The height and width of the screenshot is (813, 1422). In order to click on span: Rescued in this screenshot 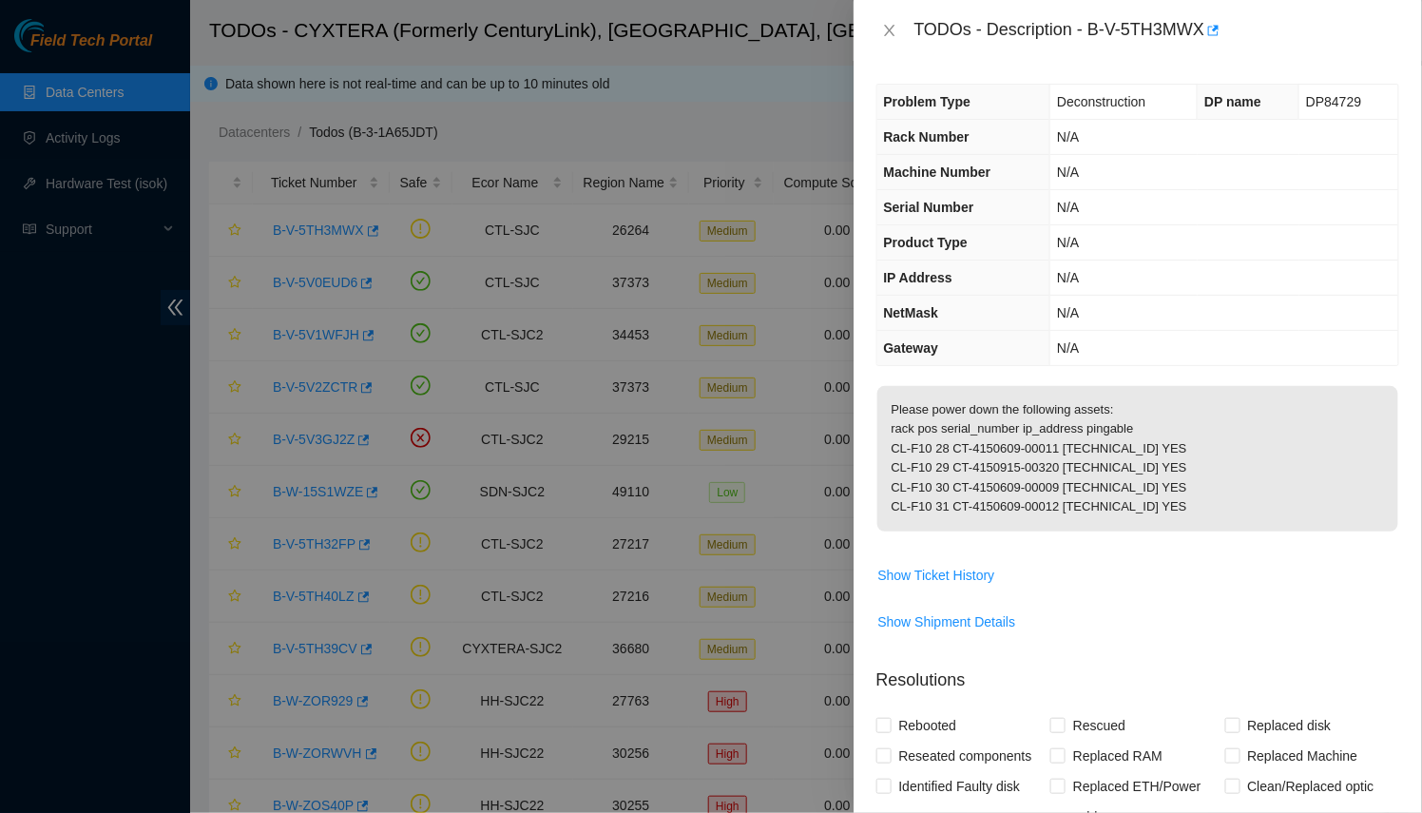, I will do `click(1099, 725)`.